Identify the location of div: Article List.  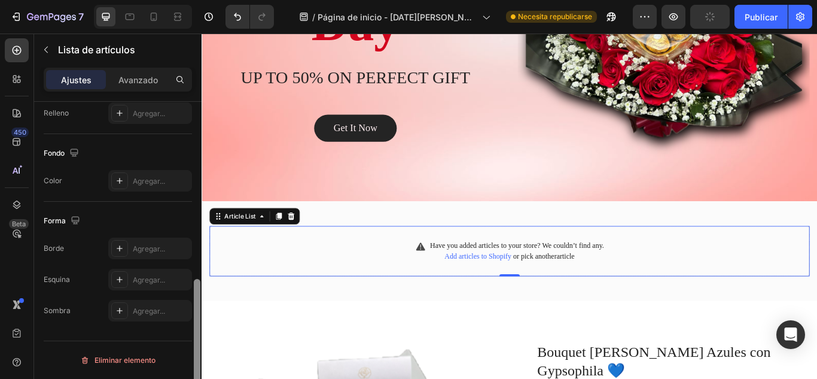
(44, 213).